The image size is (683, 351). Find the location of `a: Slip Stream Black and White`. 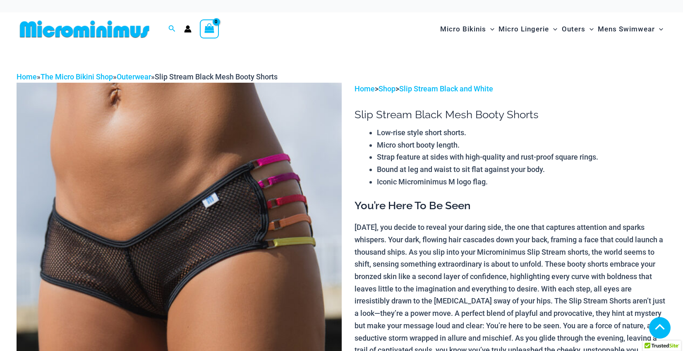

a: Slip Stream Black and White is located at coordinates (446, 88).